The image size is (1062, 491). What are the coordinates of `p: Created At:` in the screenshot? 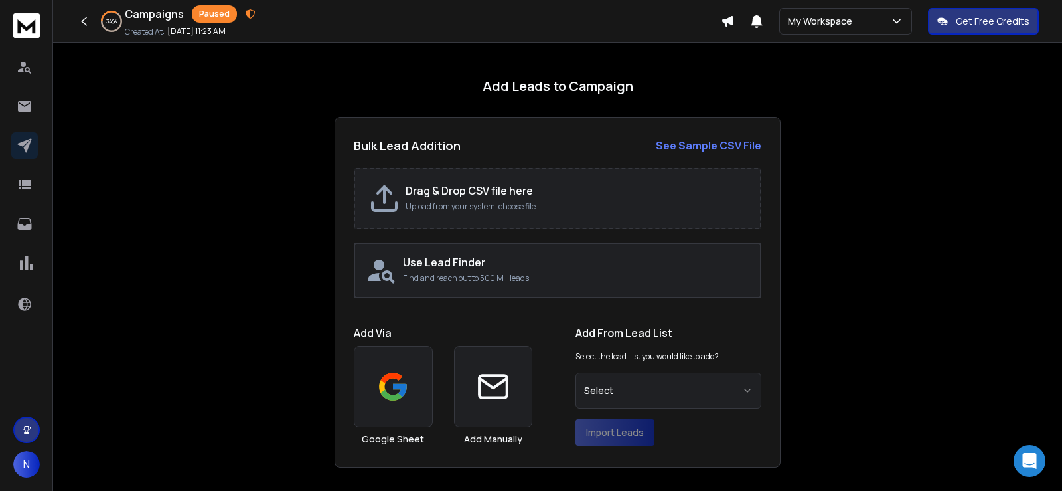 It's located at (145, 32).